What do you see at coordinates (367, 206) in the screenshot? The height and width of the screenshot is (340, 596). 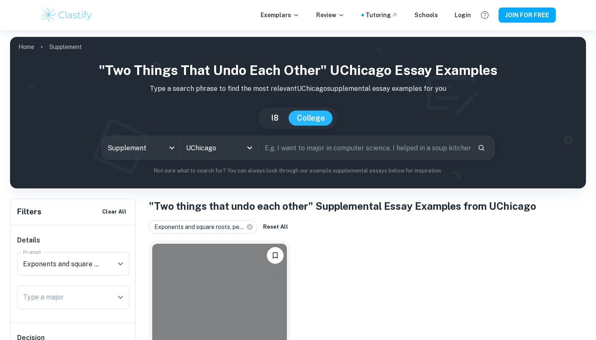 I see `h1: "Two things that undo each other" Supplemental Essay Examples from UChicago` at bounding box center [367, 206].